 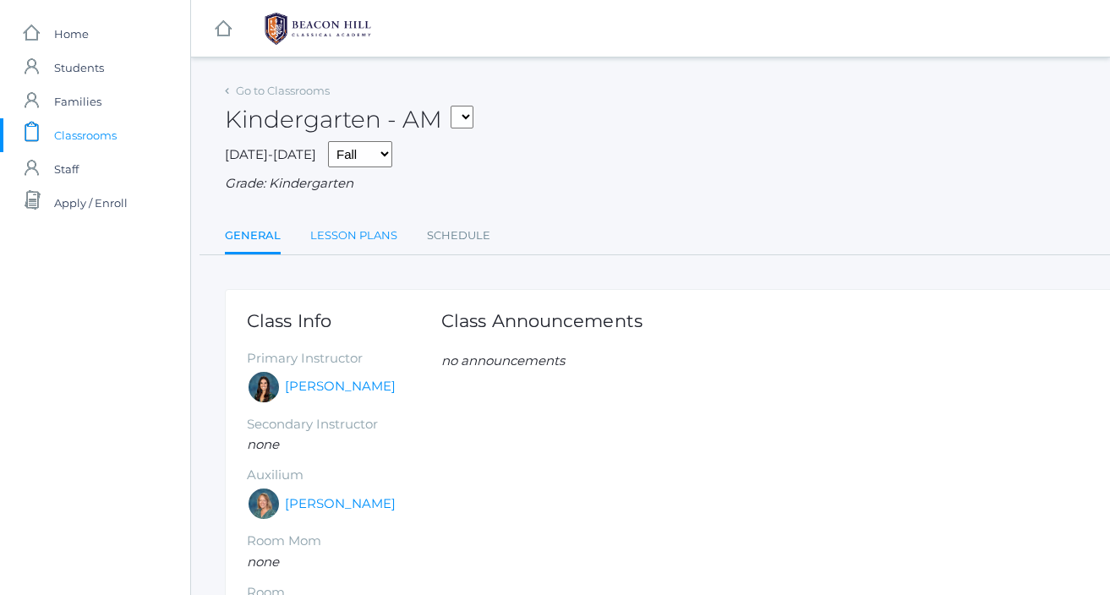 What do you see at coordinates (344, 320) in the screenshot?
I see `h1: Class Info` at bounding box center [344, 320].